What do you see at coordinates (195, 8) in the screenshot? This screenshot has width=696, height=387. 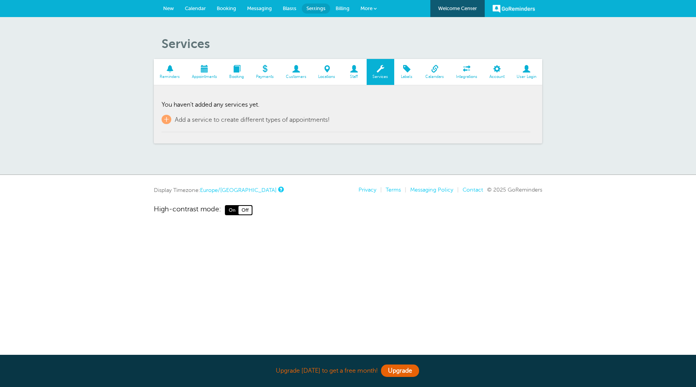 I see `span: Calendar` at bounding box center [195, 8].